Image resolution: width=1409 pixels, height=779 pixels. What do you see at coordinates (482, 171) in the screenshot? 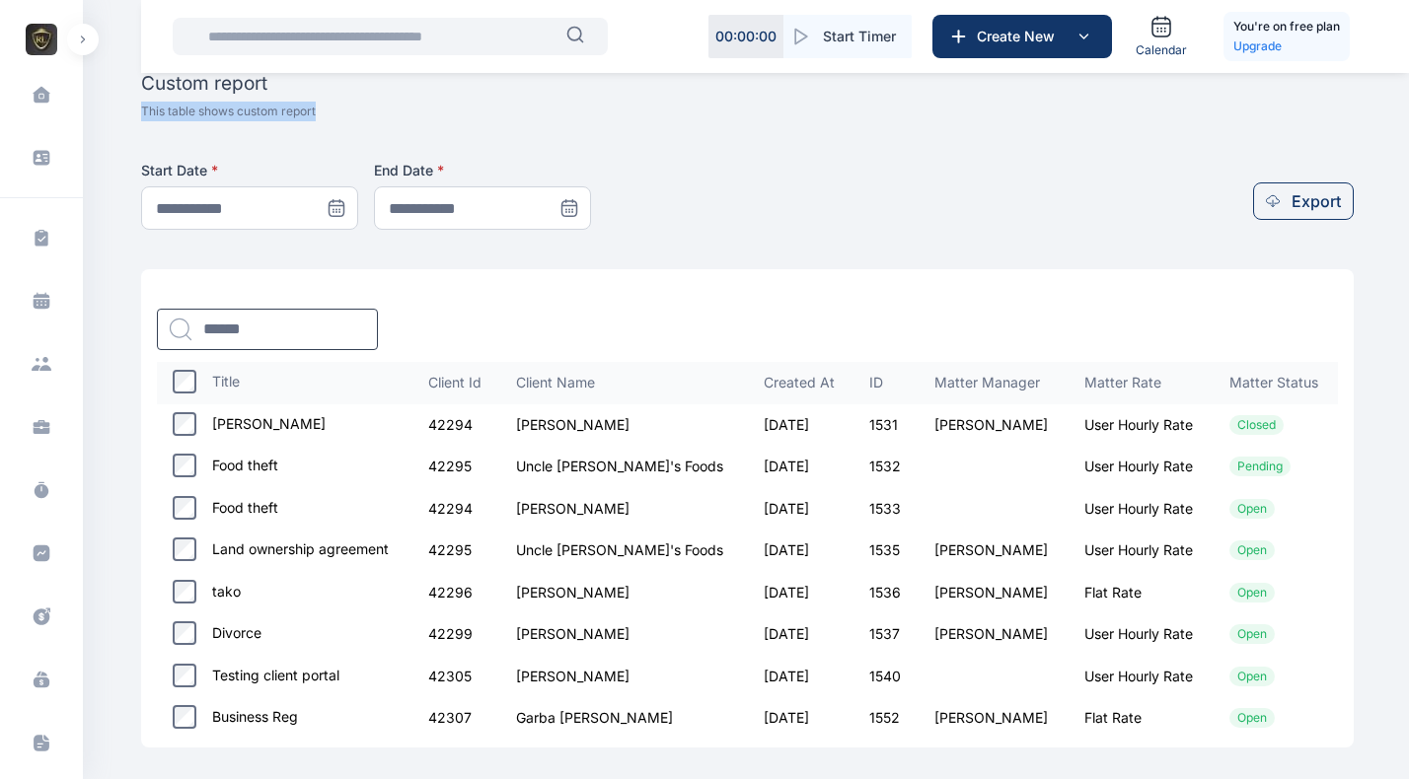
I see `label: End Date` at bounding box center [482, 171].